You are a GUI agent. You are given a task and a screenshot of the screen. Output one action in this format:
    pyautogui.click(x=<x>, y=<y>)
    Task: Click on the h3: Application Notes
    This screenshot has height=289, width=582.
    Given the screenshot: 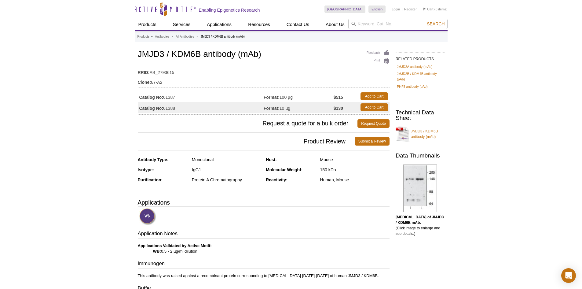 What is the action you would take?
    pyautogui.click(x=264, y=234)
    